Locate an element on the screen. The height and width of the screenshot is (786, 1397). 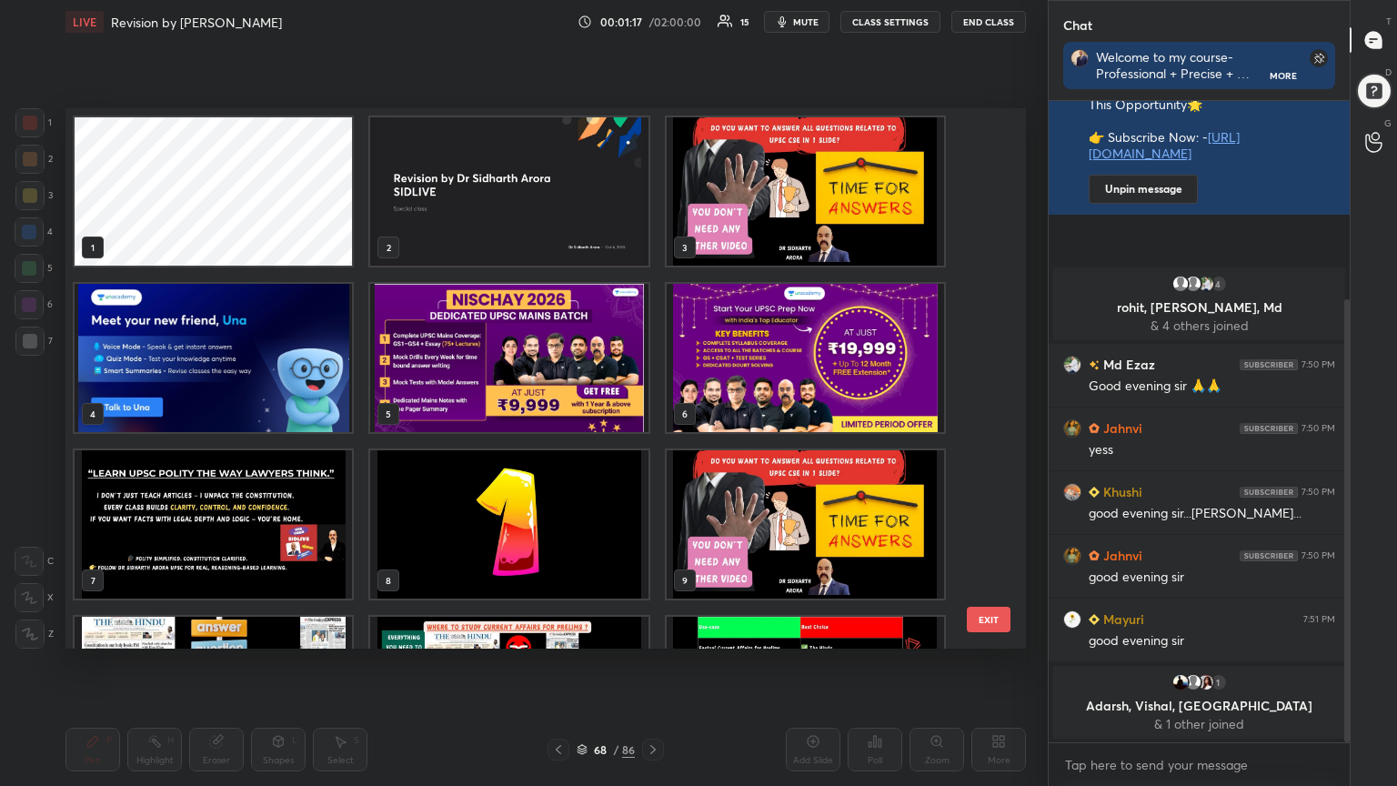
p: G is located at coordinates (1388, 123).